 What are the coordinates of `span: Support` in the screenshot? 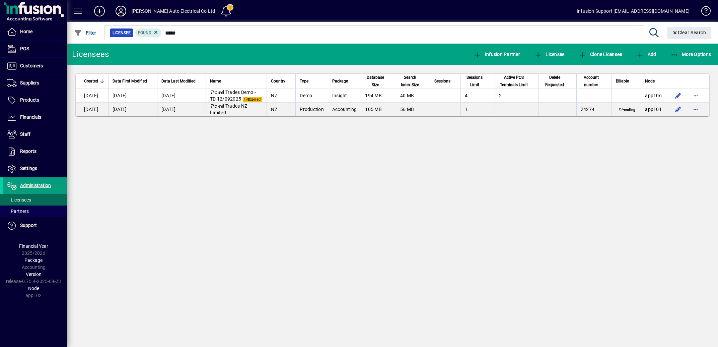 It's located at (28, 225).